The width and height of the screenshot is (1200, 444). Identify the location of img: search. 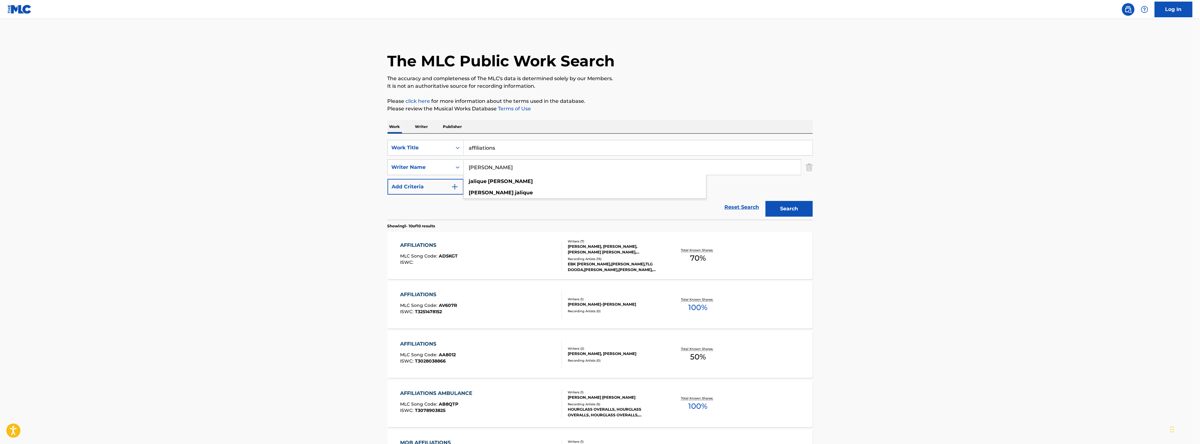
(1129, 9).